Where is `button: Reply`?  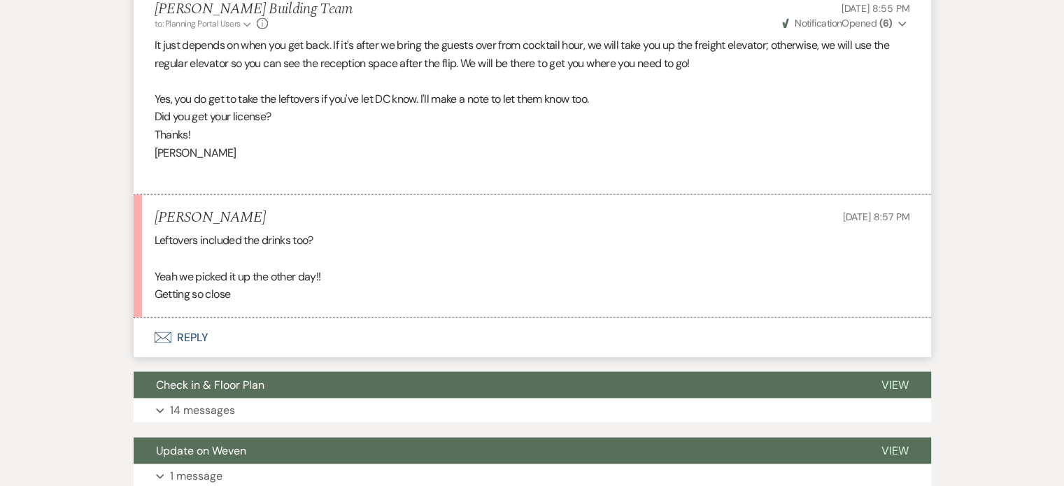
button: Reply is located at coordinates (532, 337).